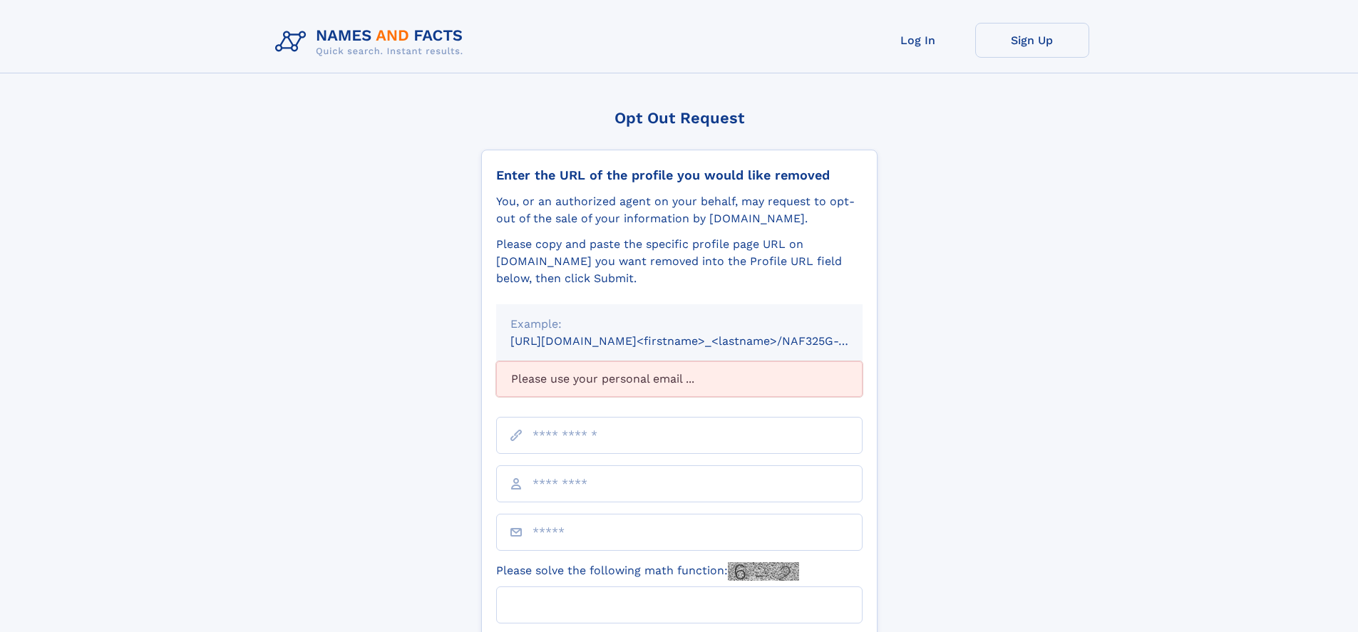 The height and width of the screenshot is (632, 1358). Describe the element at coordinates (679, 118) in the screenshot. I see `div: Opt Out Request` at that location.